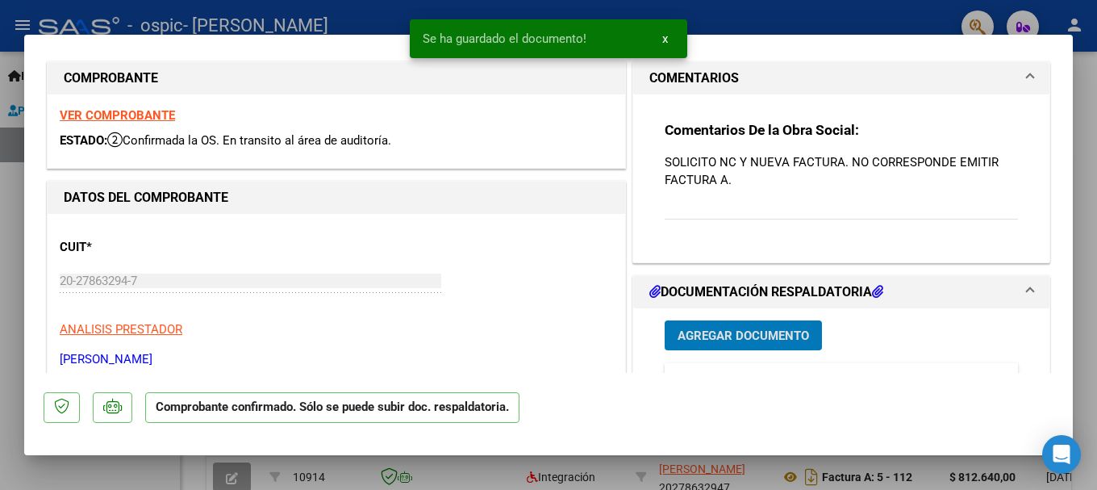 This screenshot has width=1097, height=490. Describe the element at coordinates (117, 115) in the screenshot. I see `a: VER COMPROBANTE` at that location.